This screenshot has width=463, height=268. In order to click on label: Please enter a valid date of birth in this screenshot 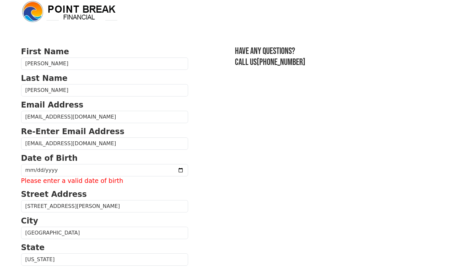, I will do `click(105, 181)`.